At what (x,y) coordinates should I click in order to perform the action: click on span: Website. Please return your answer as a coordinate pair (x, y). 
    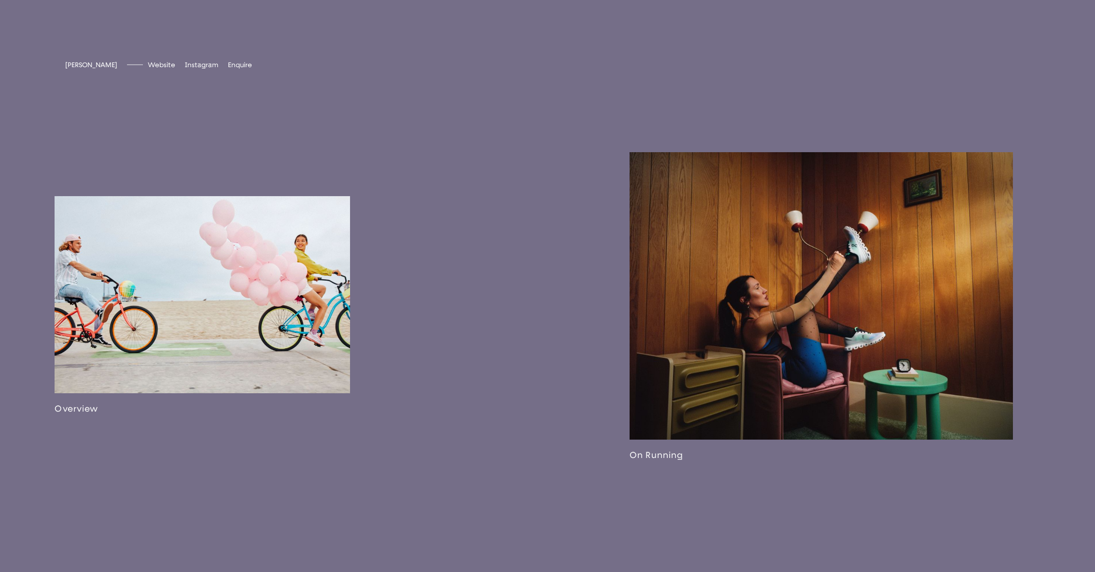
    Looking at the image, I should click on (161, 65).